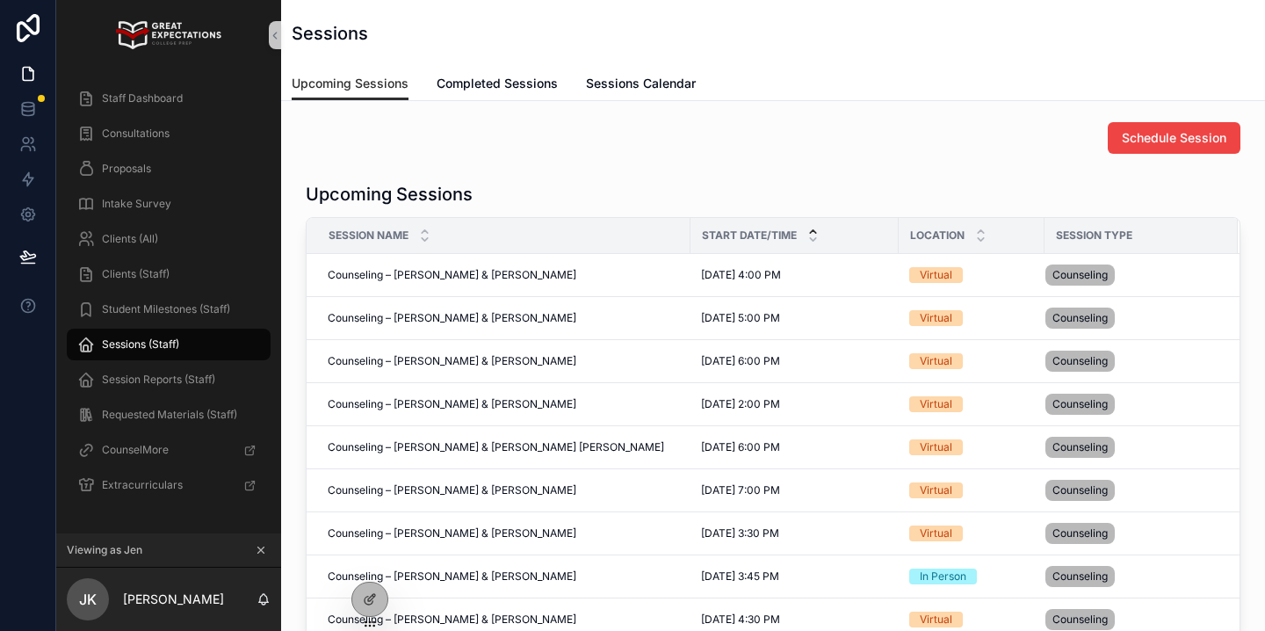 The image size is (1265, 631). Describe the element at coordinates (130, 239) in the screenshot. I see `span: Clients (All)` at that location.